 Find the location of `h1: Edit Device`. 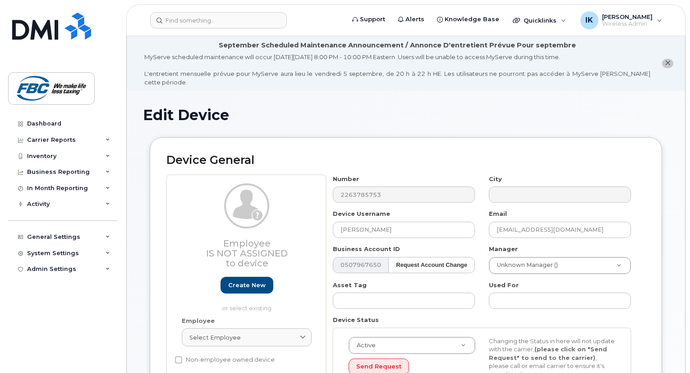

h1: Edit Device is located at coordinates (406, 115).